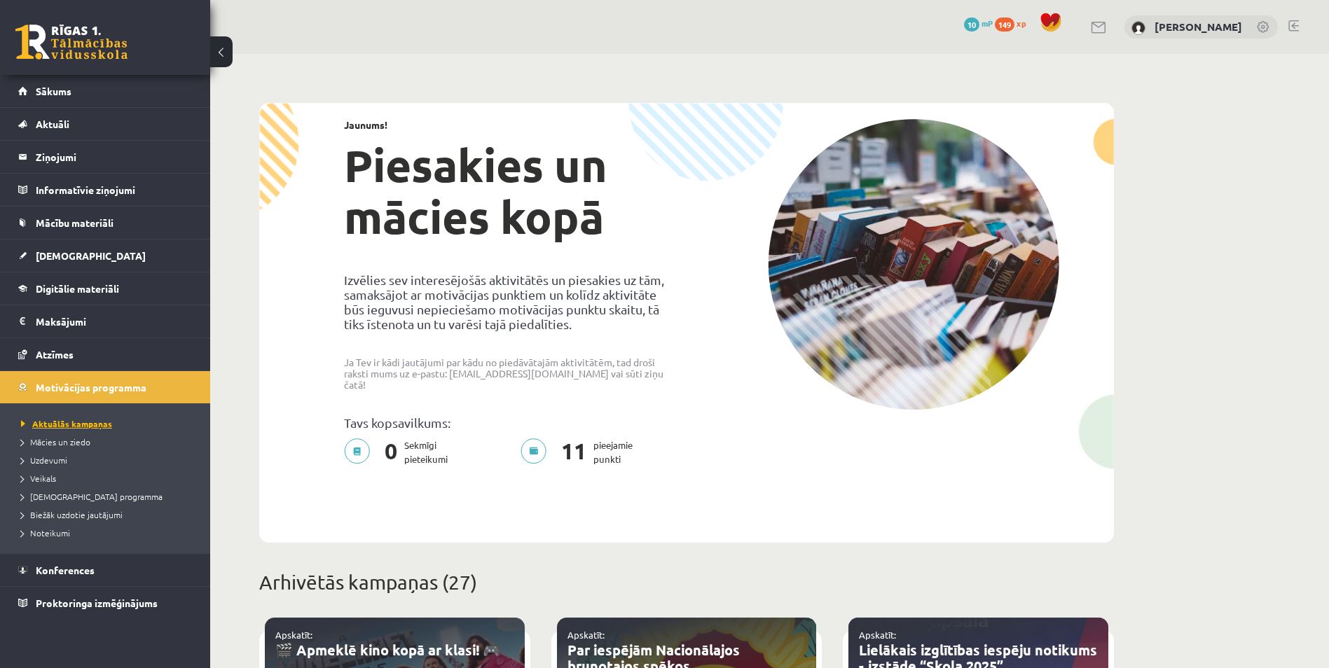  I want to click on a: Noteikumi, so click(109, 533).